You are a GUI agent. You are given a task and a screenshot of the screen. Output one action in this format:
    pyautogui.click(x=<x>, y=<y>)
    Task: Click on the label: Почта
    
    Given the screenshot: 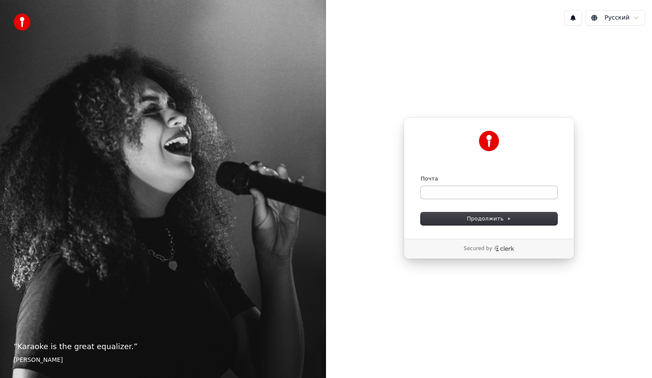 What is the action you would take?
    pyautogui.click(x=429, y=179)
    